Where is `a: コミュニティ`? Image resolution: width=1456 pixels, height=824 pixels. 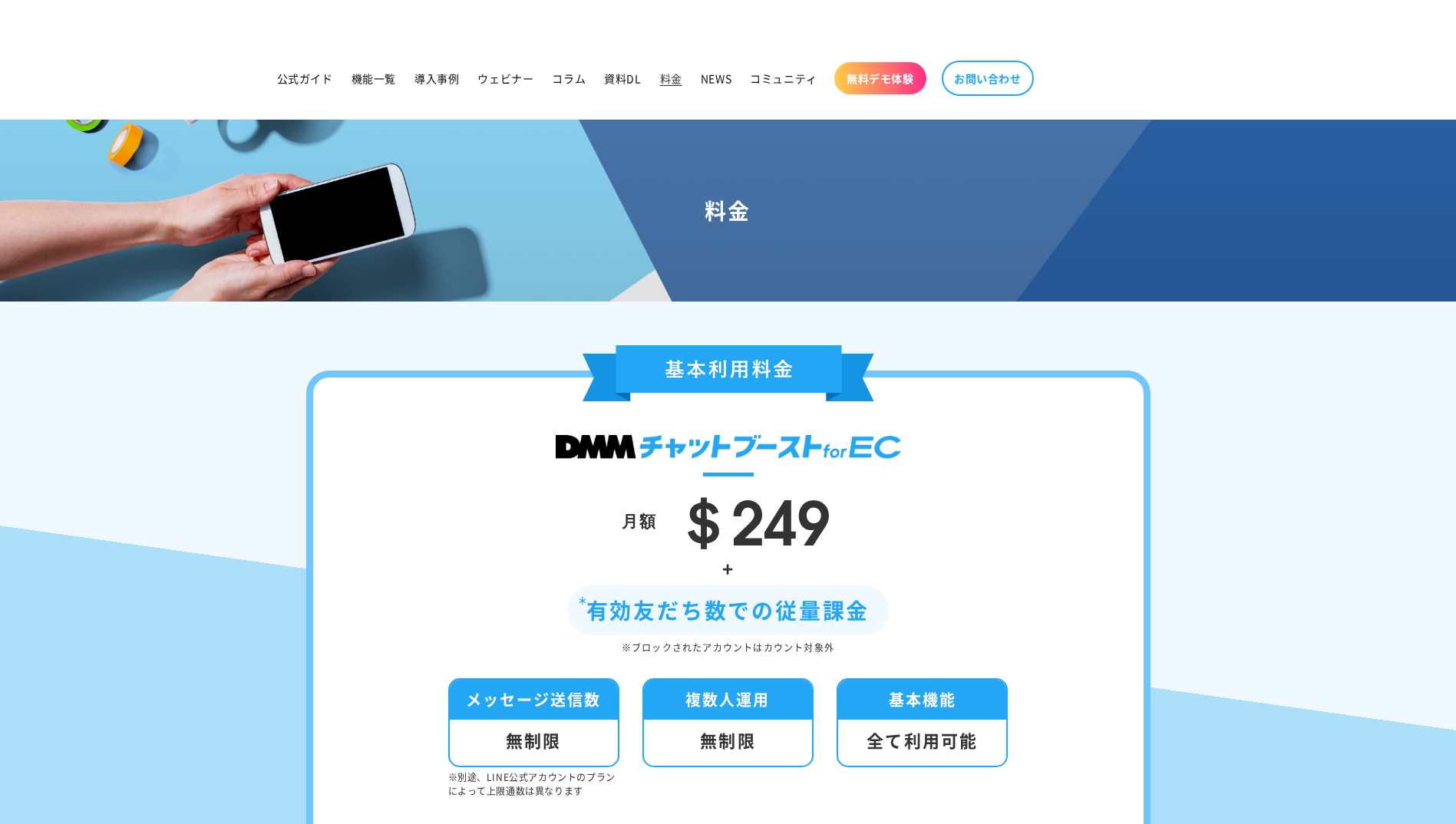 a: コミュニティ is located at coordinates (783, 79).